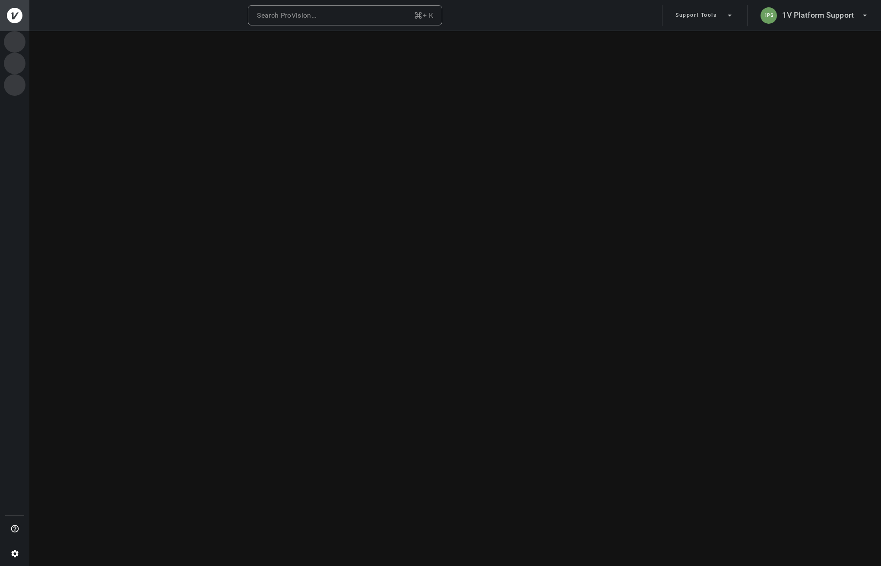 The image size is (881, 566). Describe the element at coordinates (769, 16) in the screenshot. I see `div: 1PS` at that location.